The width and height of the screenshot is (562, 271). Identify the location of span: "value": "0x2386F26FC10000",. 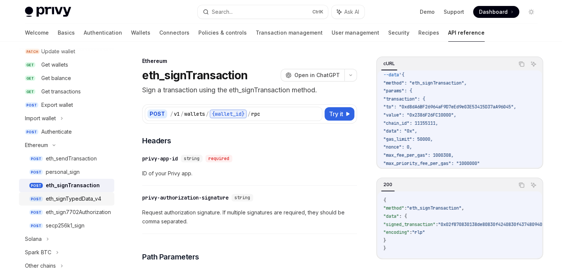
(420, 115).